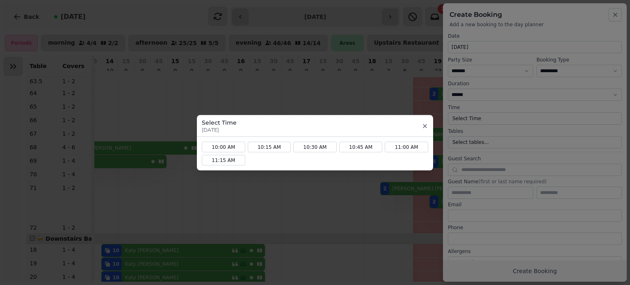 The width and height of the screenshot is (630, 285). What do you see at coordinates (219, 122) in the screenshot?
I see `h3: Select Time` at bounding box center [219, 122].